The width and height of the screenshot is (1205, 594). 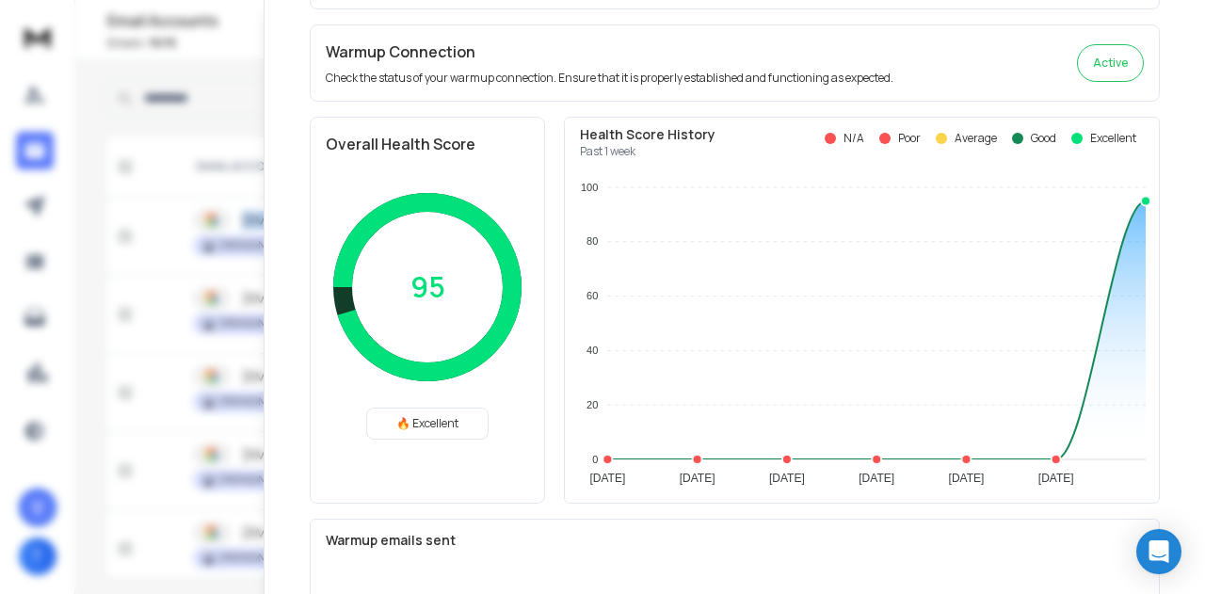 I want to click on p: Good, so click(x=1043, y=138).